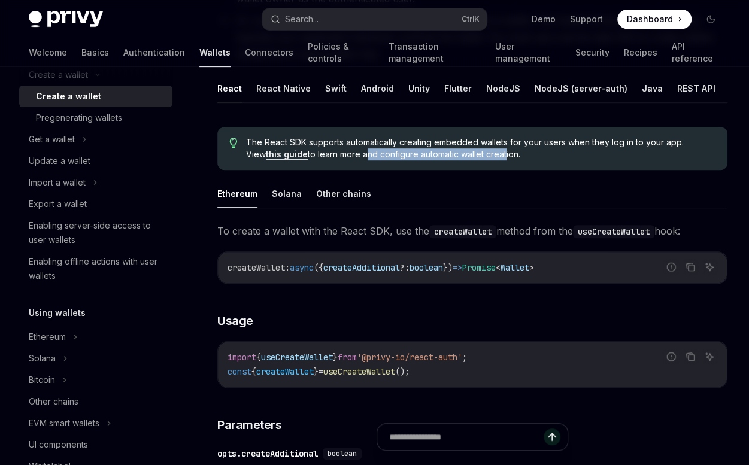 This screenshot has width=749, height=465. Describe the element at coordinates (515, 267) in the screenshot. I see `span: Wallet` at that location.